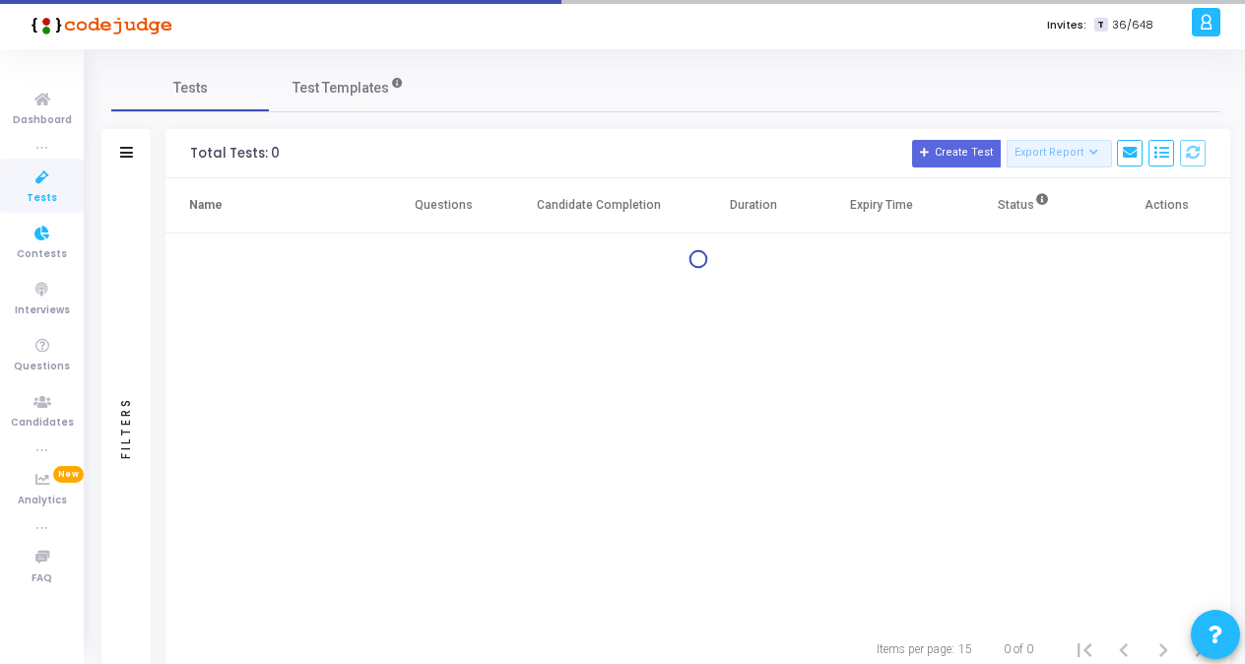  I want to click on th: Name, so click(272, 206).